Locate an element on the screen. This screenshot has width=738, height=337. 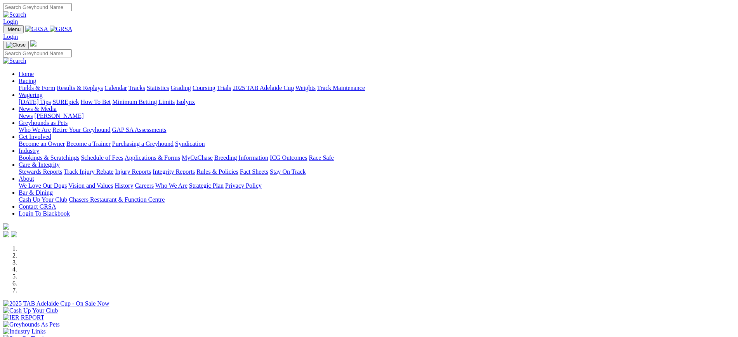
a: Fact Sheets is located at coordinates (254, 172).